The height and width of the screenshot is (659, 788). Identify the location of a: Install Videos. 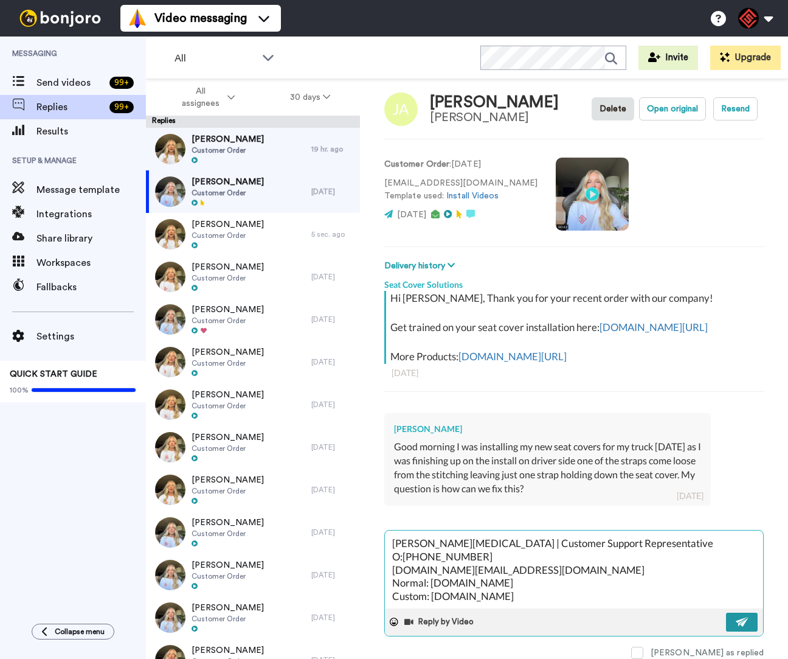
(473, 196).